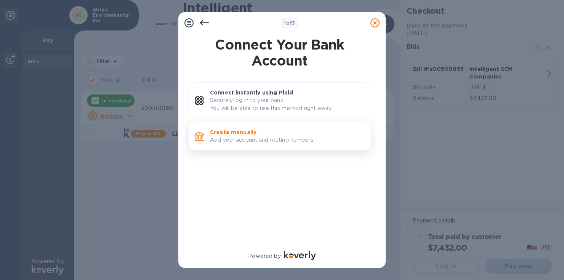 The width and height of the screenshot is (564, 280). I want to click on b: of 3, so click(290, 23).